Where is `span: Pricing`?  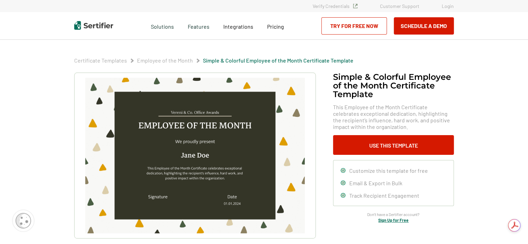
span: Pricing is located at coordinates (275, 26).